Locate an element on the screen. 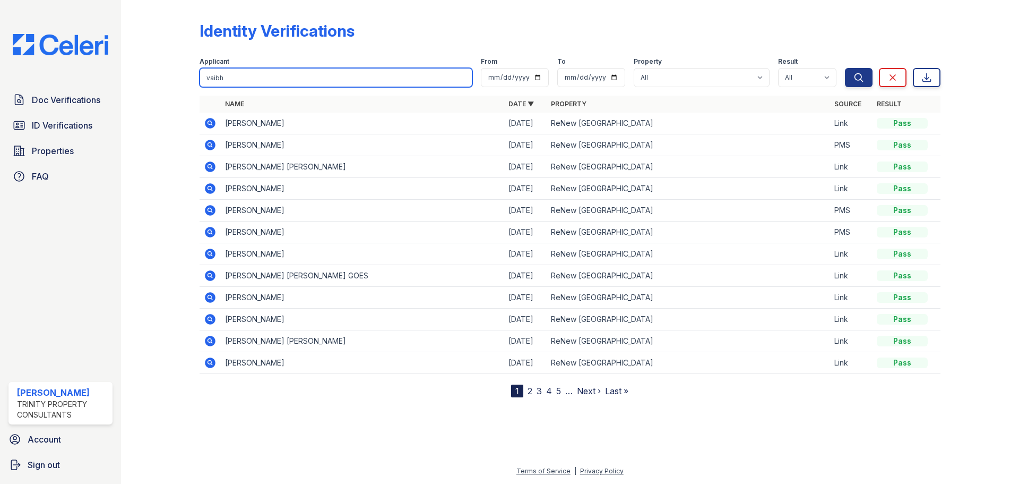  span: FAQ is located at coordinates (40, 176).